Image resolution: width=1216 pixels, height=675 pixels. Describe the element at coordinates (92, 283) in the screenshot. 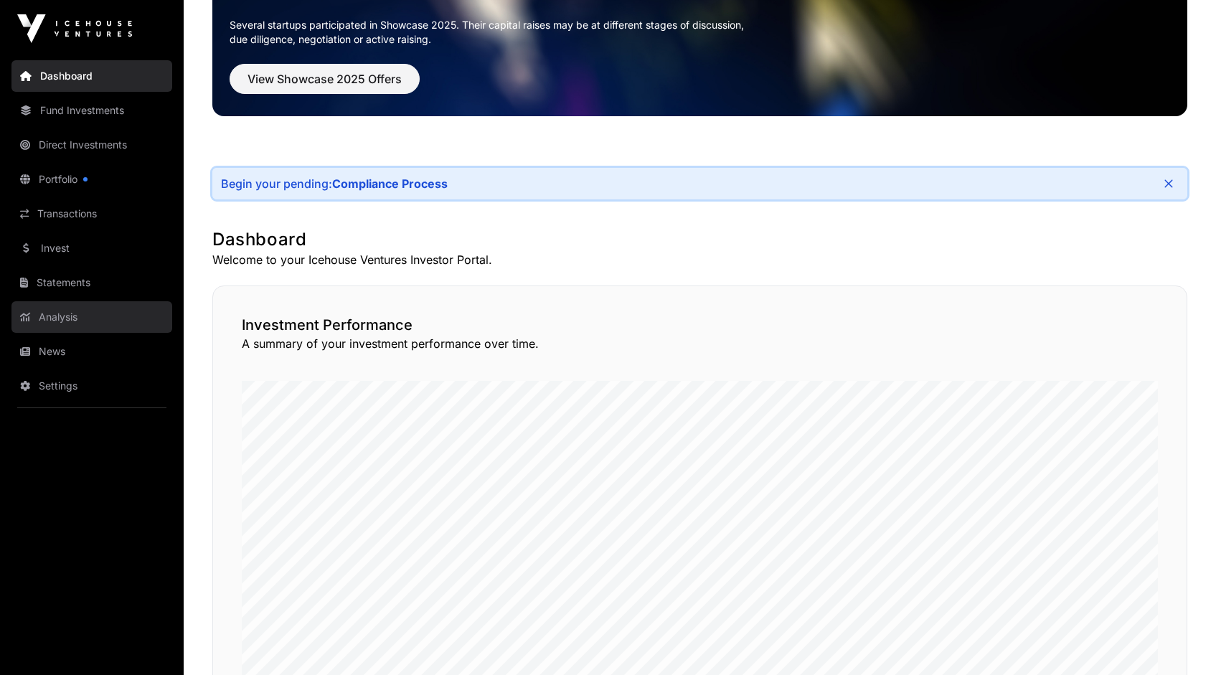

I see `a: Statements` at that location.